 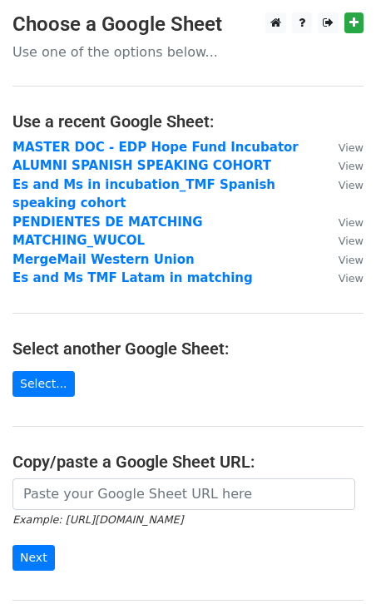 What do you see at coordinates (188, 52) in the screenshot?
I see `p: Use one of the options below...` at bounding box center [188, 52].